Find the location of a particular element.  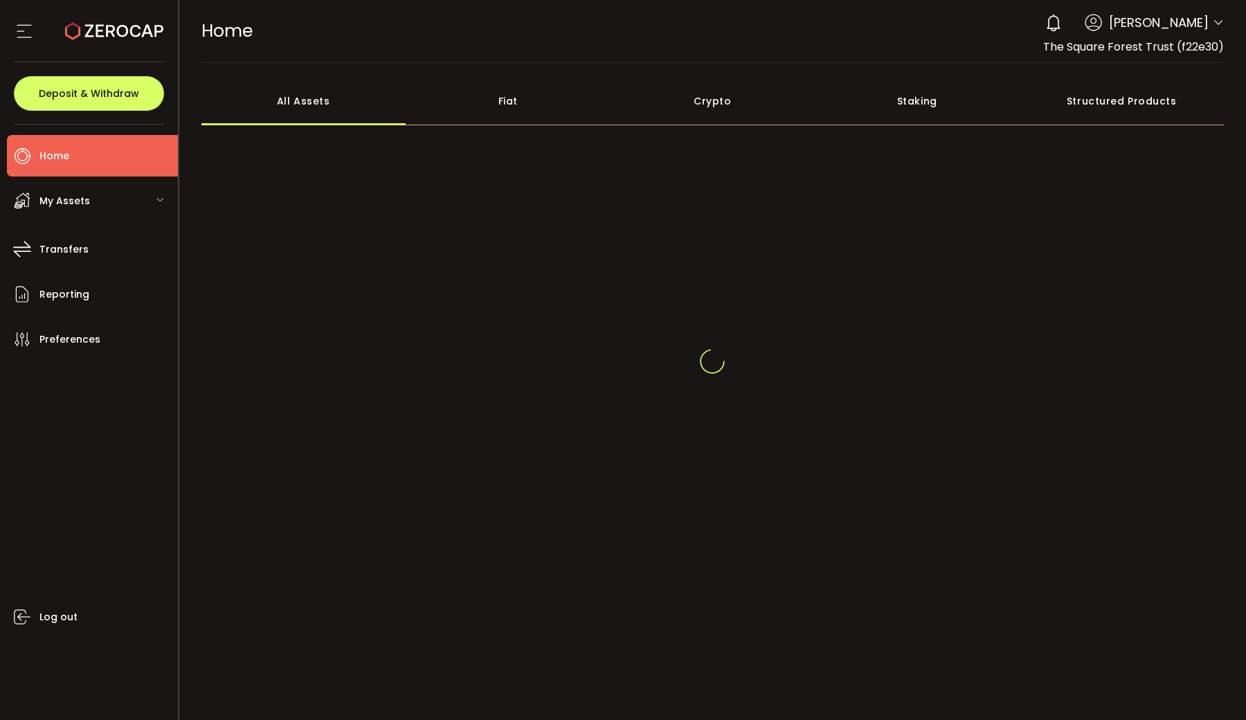

div: Structured Products is located at coordinates (1122, 101).